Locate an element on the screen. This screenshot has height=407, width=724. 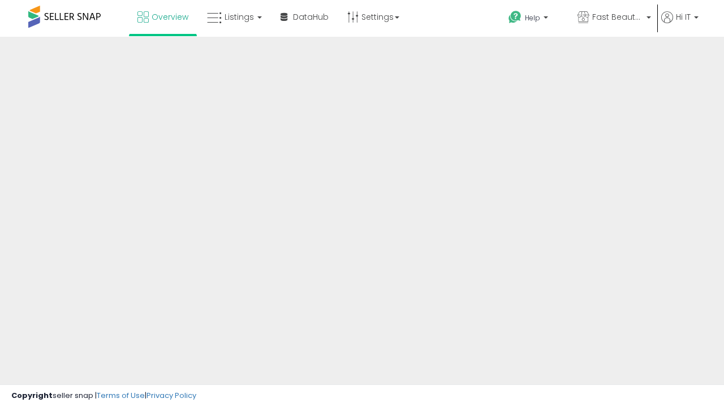
span: Overview is located at coordinates (170, 17).